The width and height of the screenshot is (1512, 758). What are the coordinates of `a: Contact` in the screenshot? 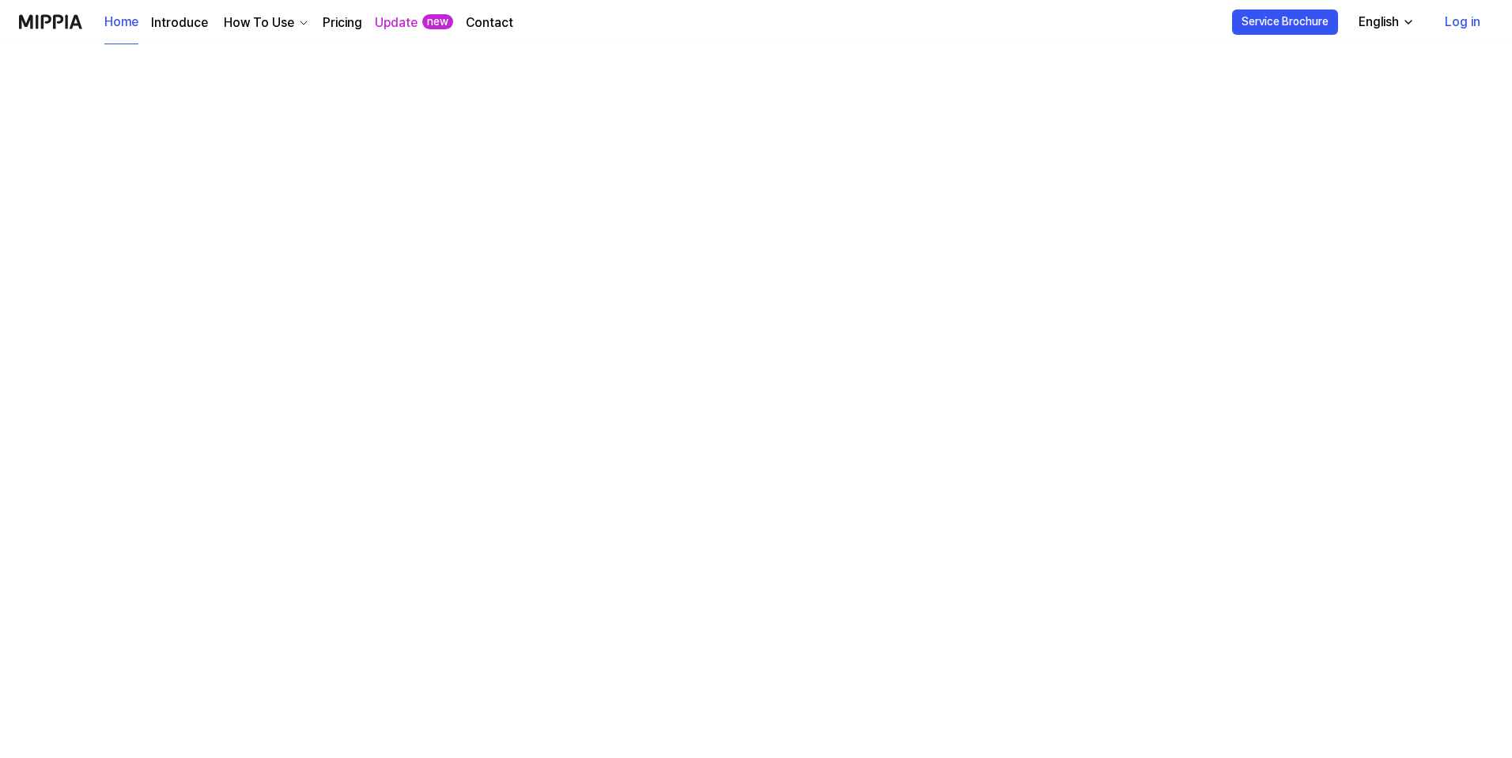 It's located at (490, 23).